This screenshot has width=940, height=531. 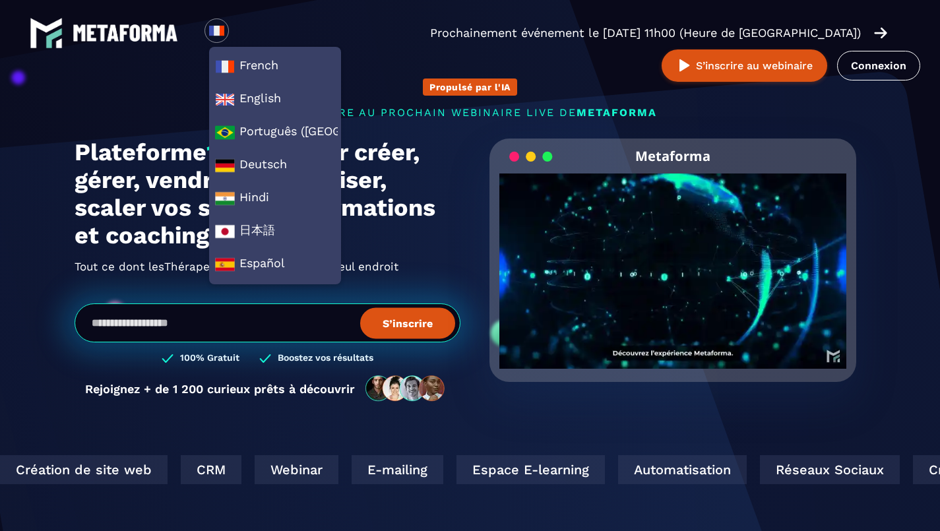 What do you see at coordinates (275, 100) in the screenshot?
I see `span: English` at bounding box center [275, 100].